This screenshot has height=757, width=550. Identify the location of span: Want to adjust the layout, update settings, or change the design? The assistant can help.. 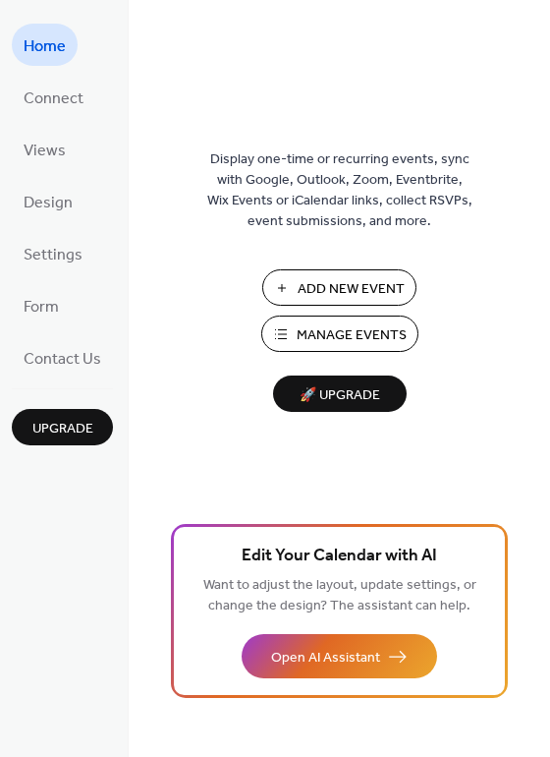
(340, 596).